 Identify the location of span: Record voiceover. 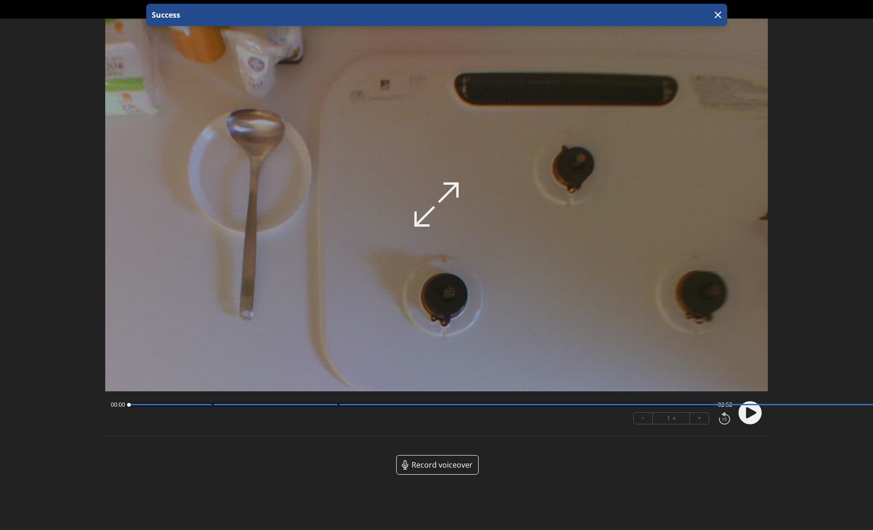
(442, 465).